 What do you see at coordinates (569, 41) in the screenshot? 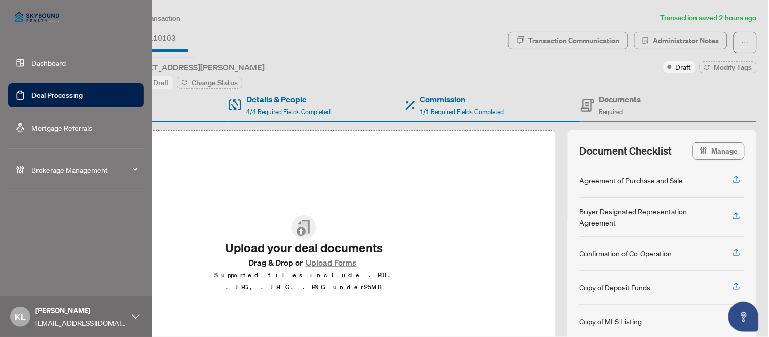
I see `button: Transaction Communication` at bounding box center [569, 41].